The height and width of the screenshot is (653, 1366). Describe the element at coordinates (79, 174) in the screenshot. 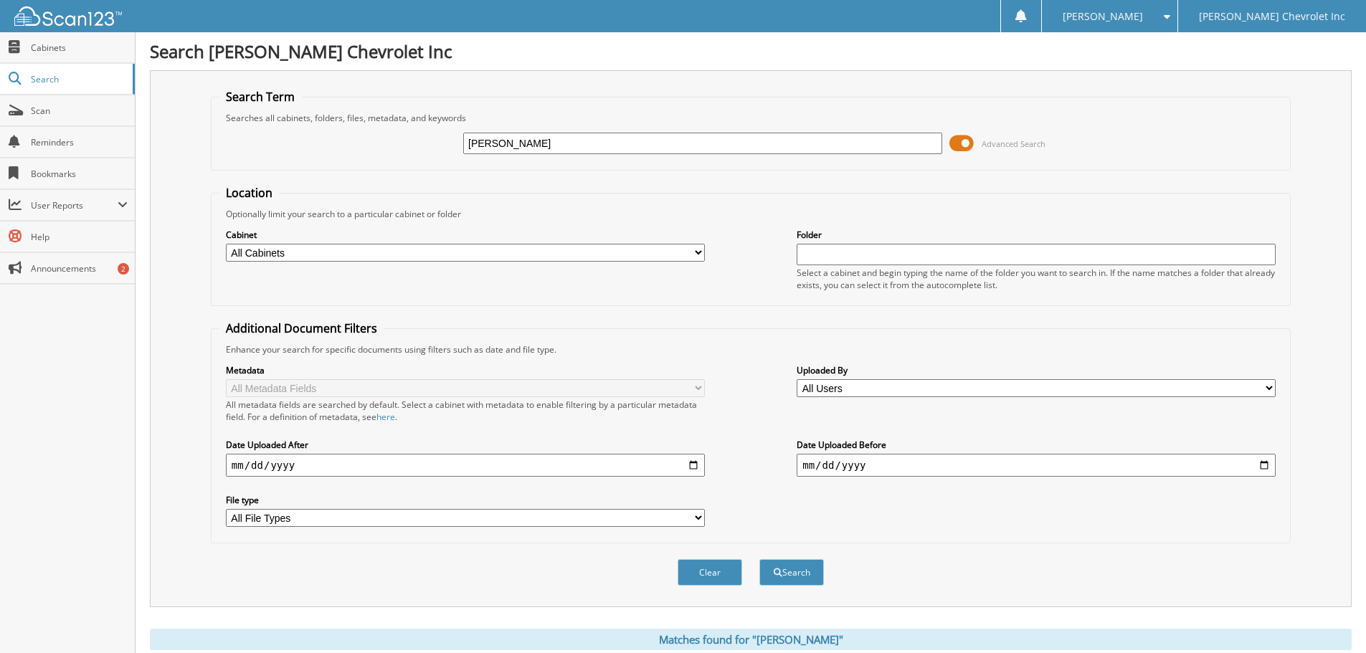

I see `span: Bookmarks` at that location.